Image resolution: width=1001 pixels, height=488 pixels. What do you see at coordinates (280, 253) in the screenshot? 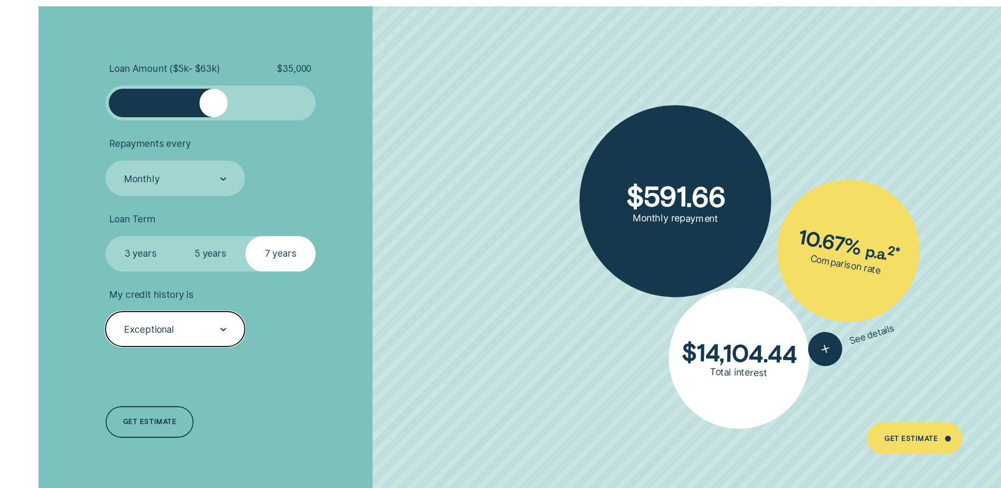
I see `label: 7 years` at bounding box center [280, 253].